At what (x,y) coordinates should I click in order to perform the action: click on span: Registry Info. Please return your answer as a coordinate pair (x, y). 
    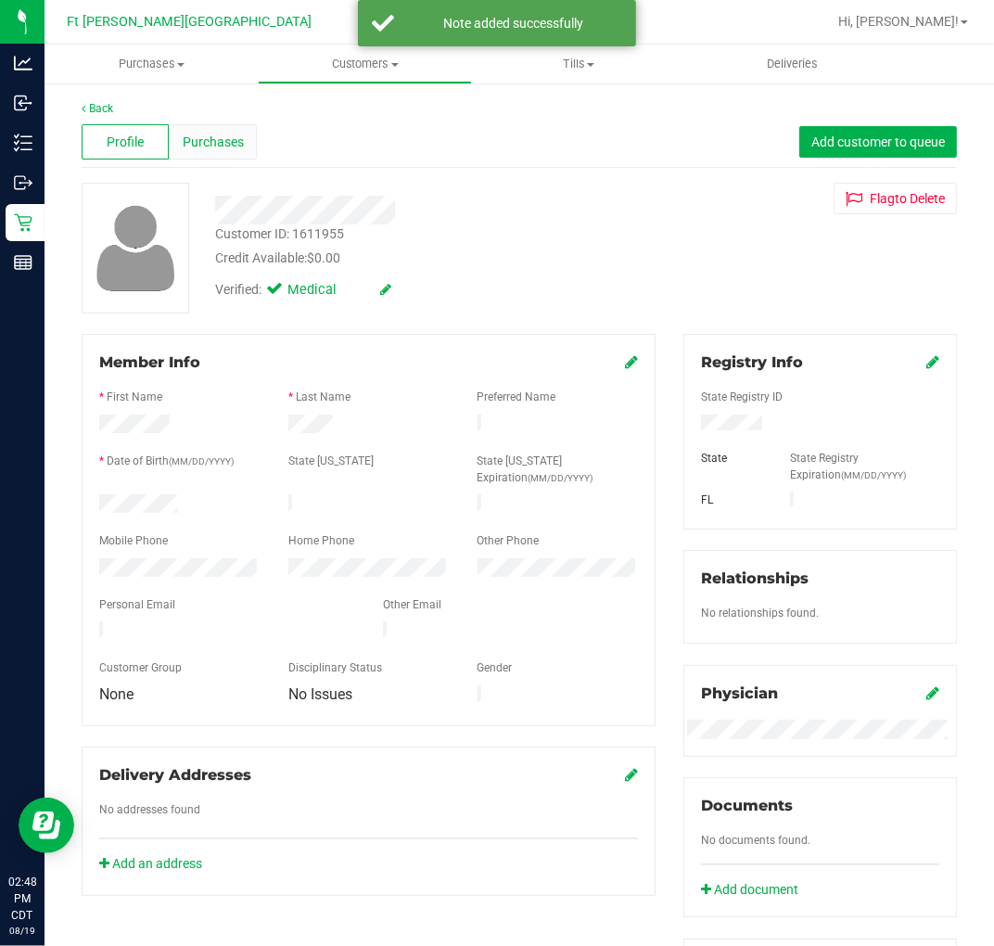
    Looking at the image, I should click on (752, 362).